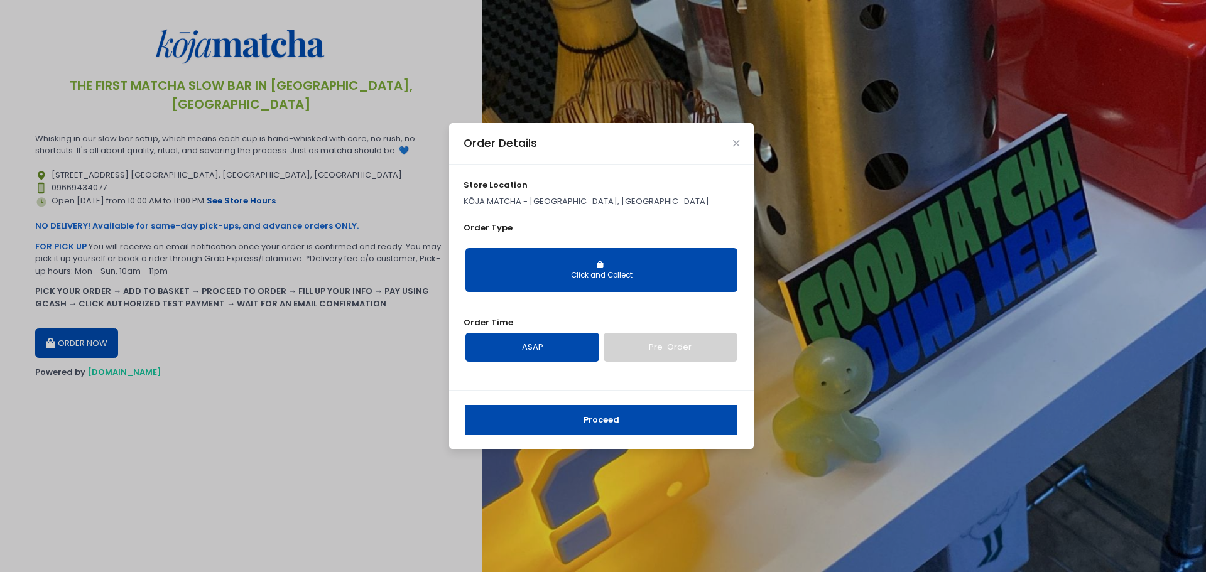  What do you see at coordinates (601, 420) in the screenshot?
I see `button: Proceed` at bounding box center [601, 420].